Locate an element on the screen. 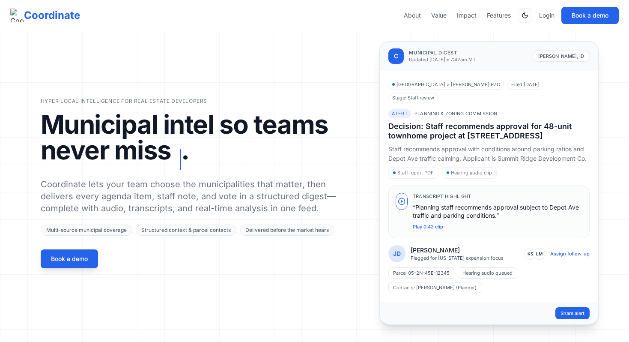 This screenshot has width=629, height=342. span: LM is located at coordinates (539, 253).